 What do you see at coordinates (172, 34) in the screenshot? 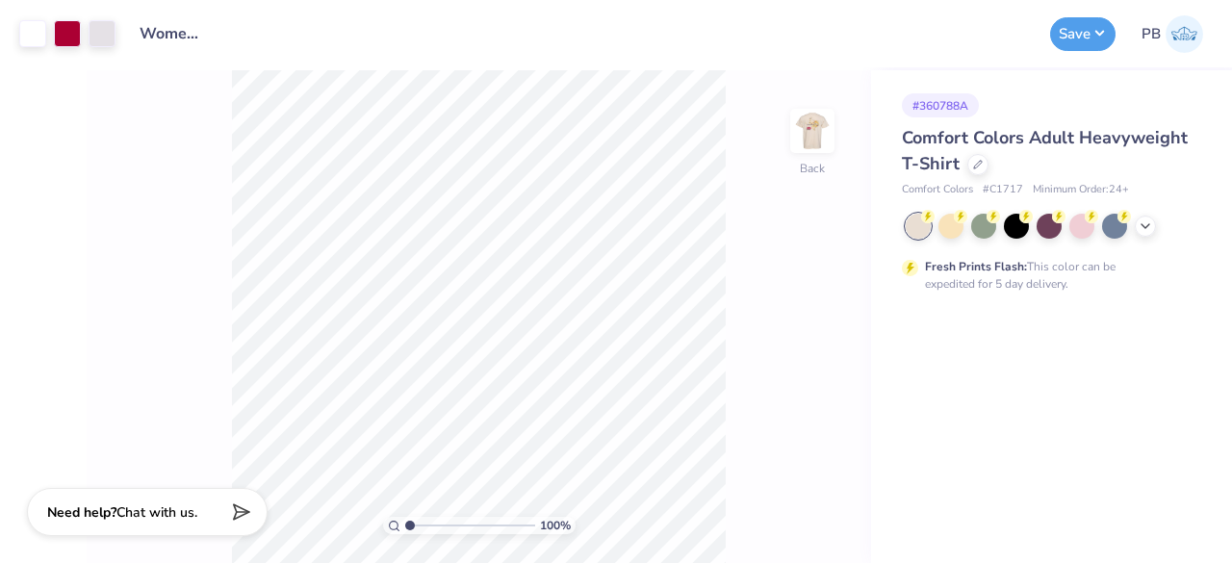
I see `input: Untitled Design` at bounding box center [172, 34].